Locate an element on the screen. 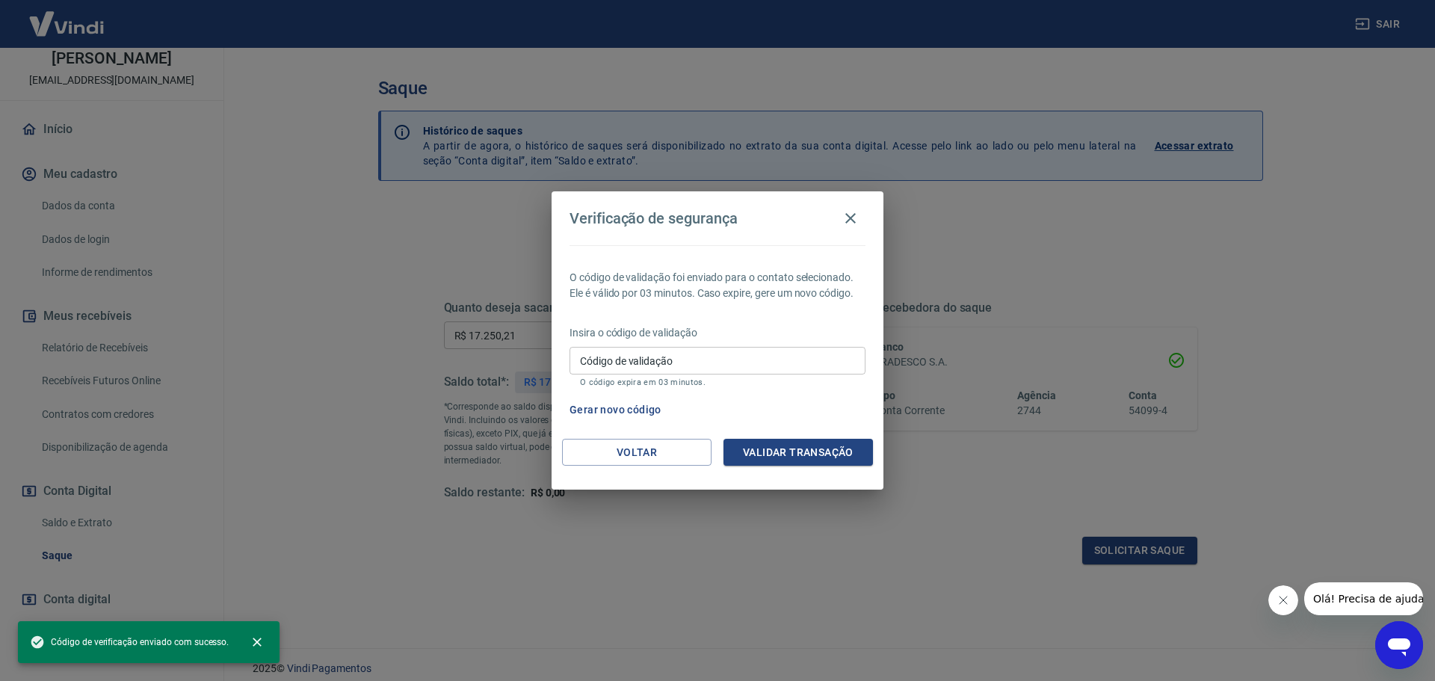 The image size is (1435, 681). p: O código expira em 03 minutos. is located at coordinates (718, 382).